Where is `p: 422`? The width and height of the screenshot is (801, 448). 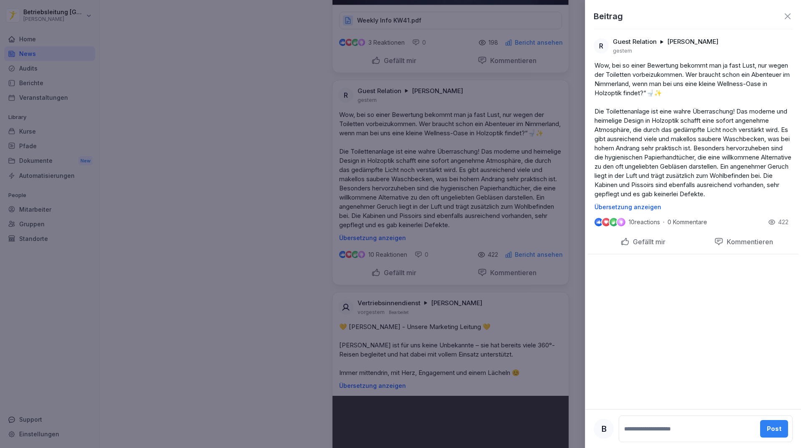 p: 422 is located at coordinates (783, 222).